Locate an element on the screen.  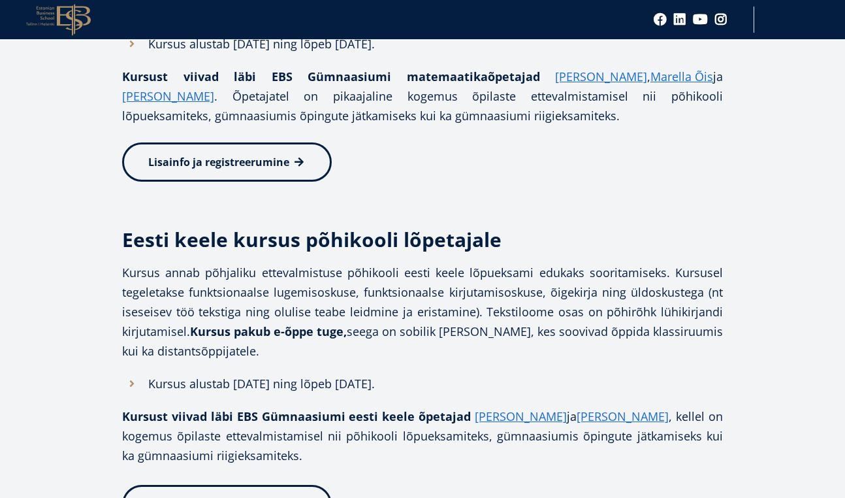
a: Youtube is located at coordinates (700, 20).